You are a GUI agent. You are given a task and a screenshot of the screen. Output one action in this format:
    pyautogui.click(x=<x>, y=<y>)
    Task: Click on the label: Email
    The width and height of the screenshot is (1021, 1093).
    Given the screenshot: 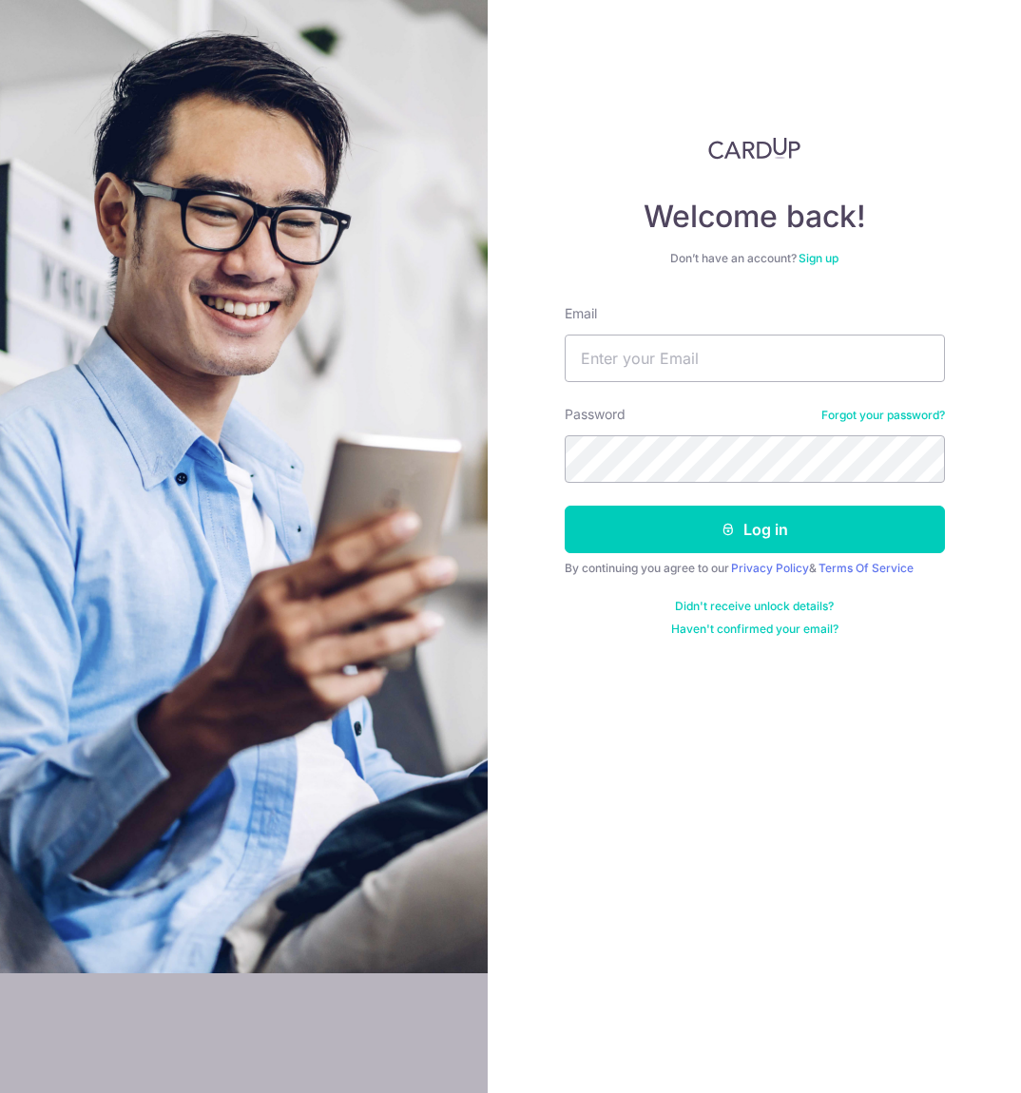 What is the action you would take?
    pyautogui.click(x=581, y=314)
    